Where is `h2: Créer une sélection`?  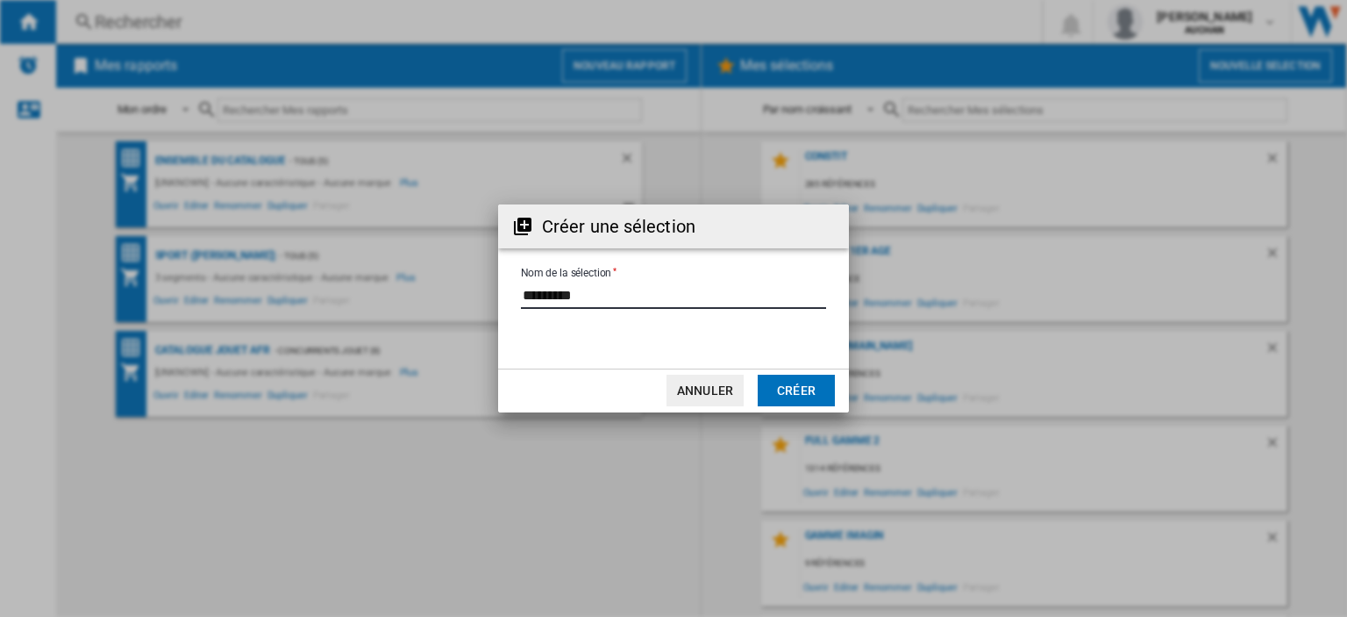 h2: Créer une sélection is located at coordinates (618, 226).